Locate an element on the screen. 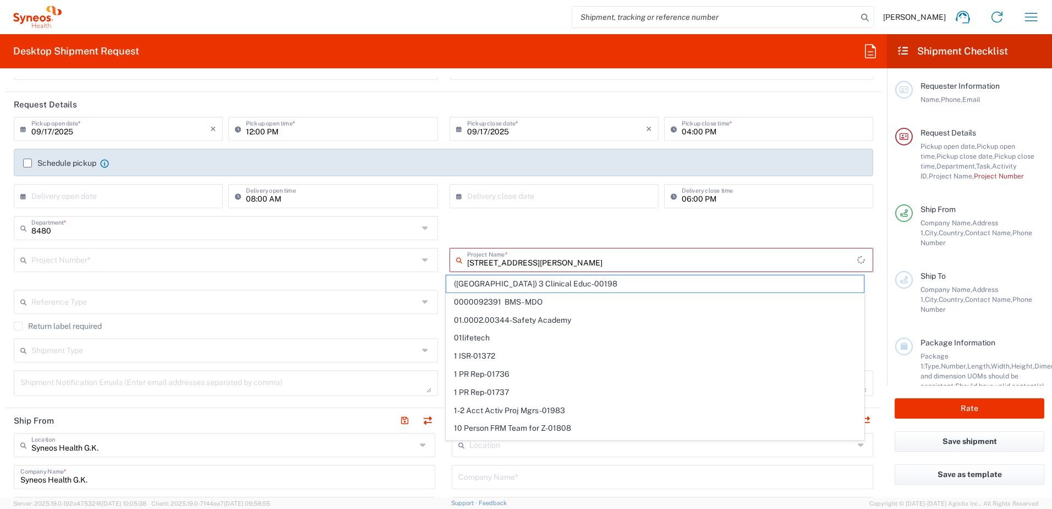 The width and height of the screenshot is (1052, 509). span: Package Information is located at coordinates (958, 342).